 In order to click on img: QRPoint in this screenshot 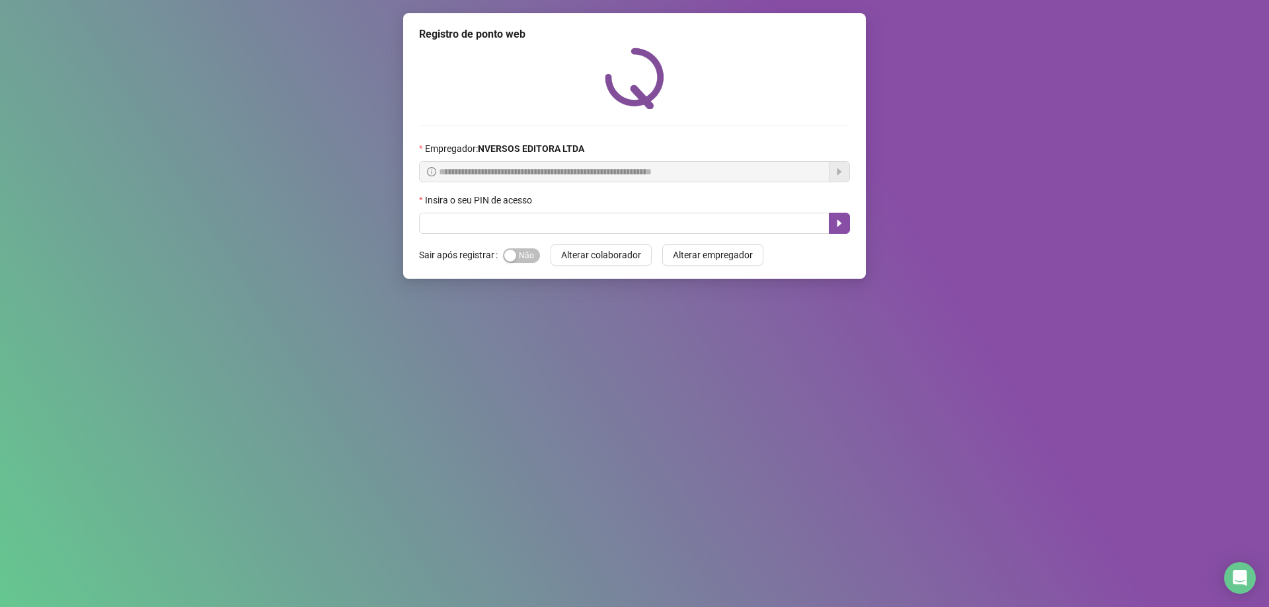, I will do `click(635, 78)`.